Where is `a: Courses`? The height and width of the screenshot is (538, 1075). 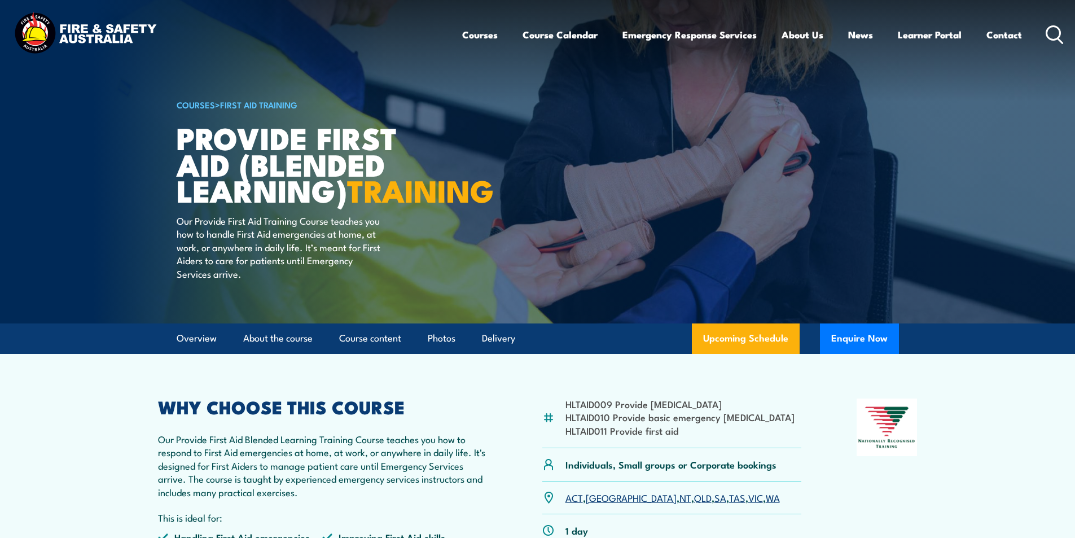
a: Courses is located at coordinates (480, 34).